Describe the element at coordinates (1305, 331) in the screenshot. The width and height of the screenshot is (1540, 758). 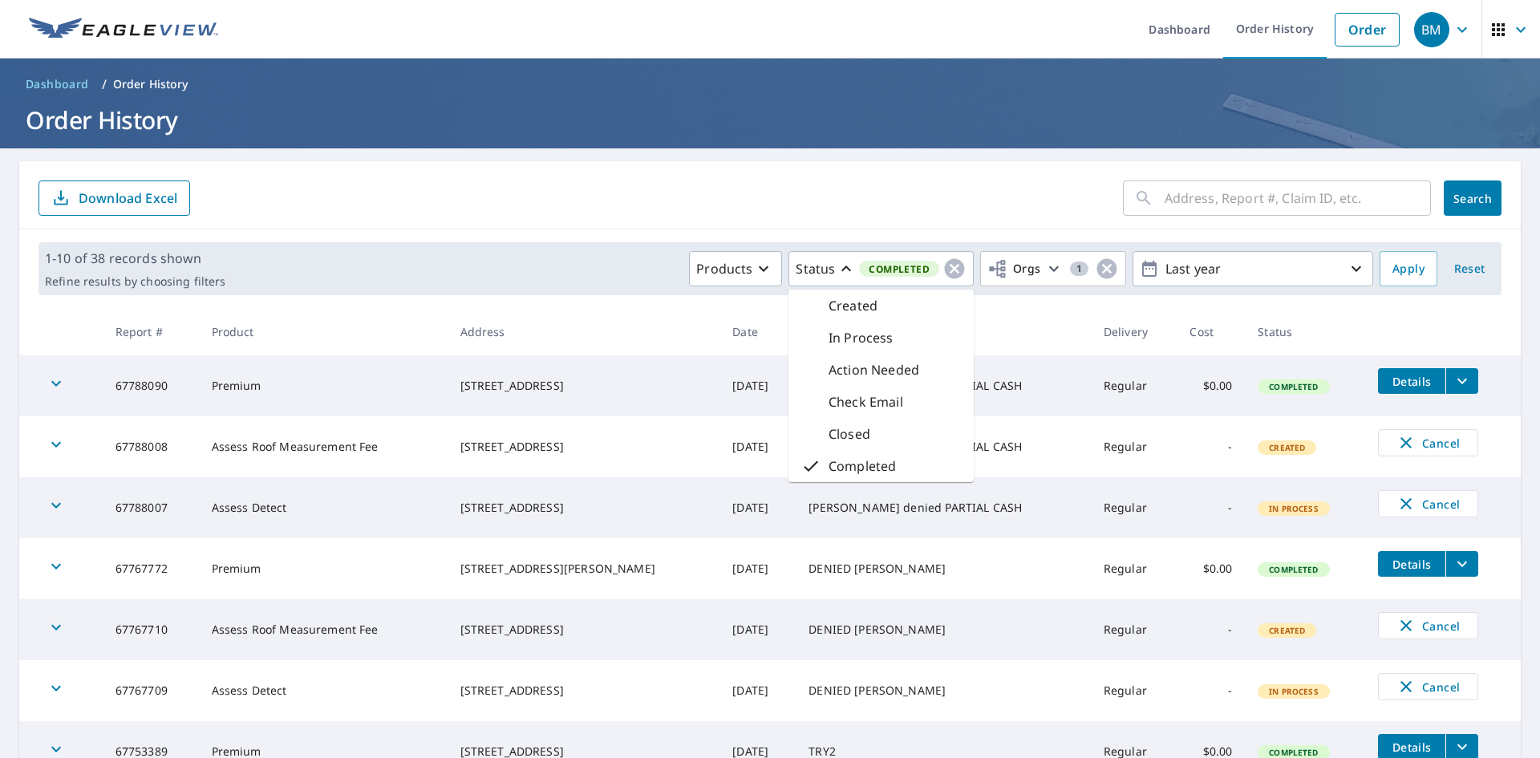
I see `th: Status` at that location.